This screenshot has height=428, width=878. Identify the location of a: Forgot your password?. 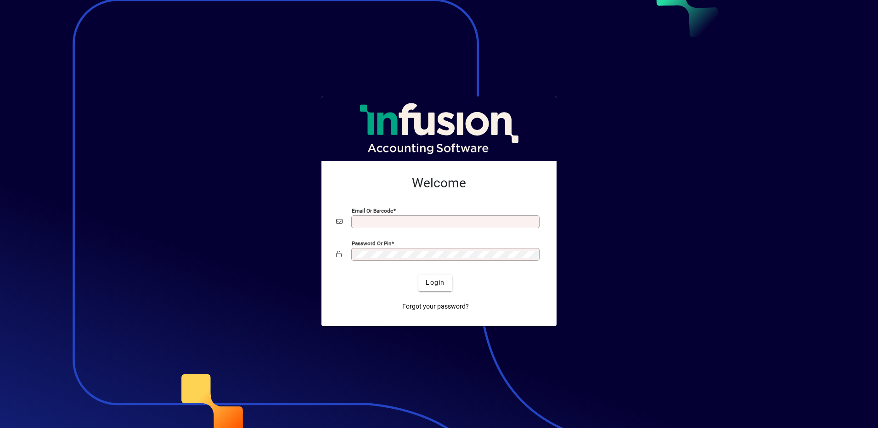
(435, 307).